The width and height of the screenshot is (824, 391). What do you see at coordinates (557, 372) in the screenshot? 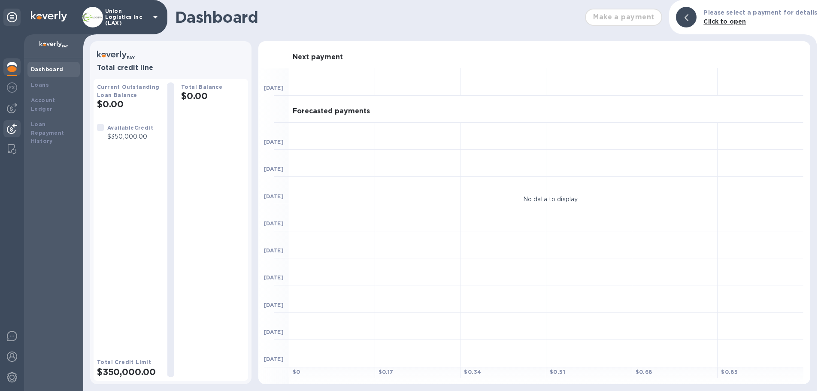
I see `b: $ 0.51` at bounding box center [557, 372].